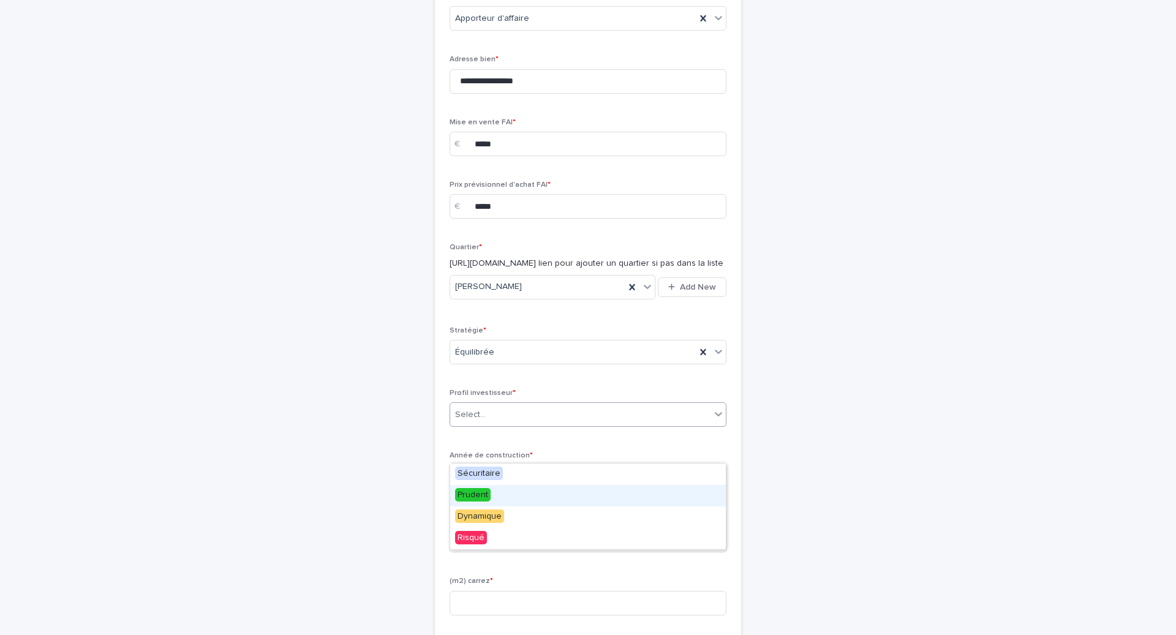 The height and width of the screenshot is (635, 1176). I want to click on div: Select..., so click(471, 415).